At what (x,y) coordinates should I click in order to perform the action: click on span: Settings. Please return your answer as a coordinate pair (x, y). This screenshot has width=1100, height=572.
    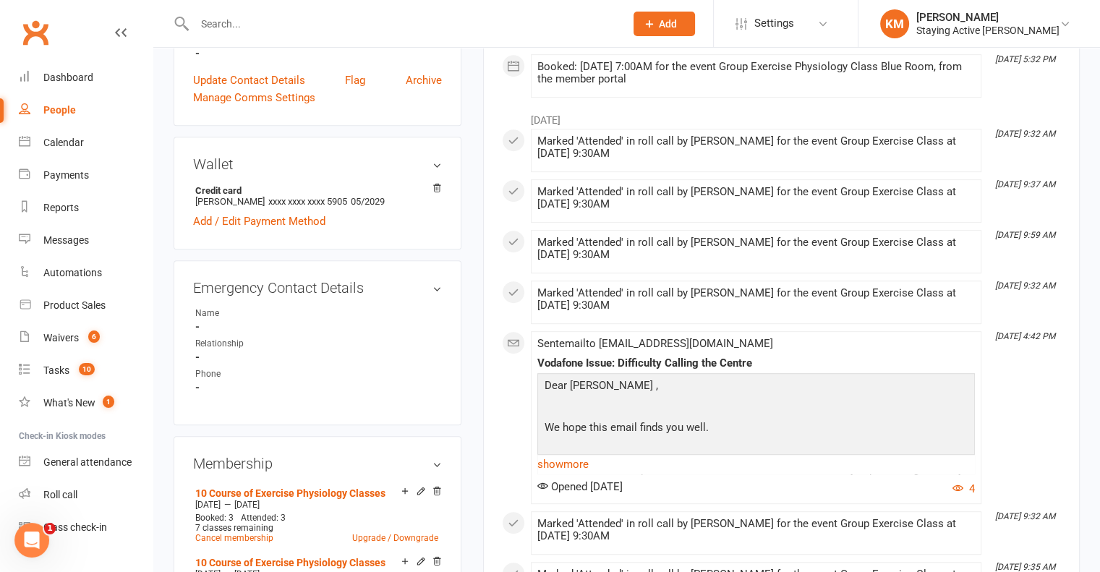
    Looking at the image, I should click on (774, 23).